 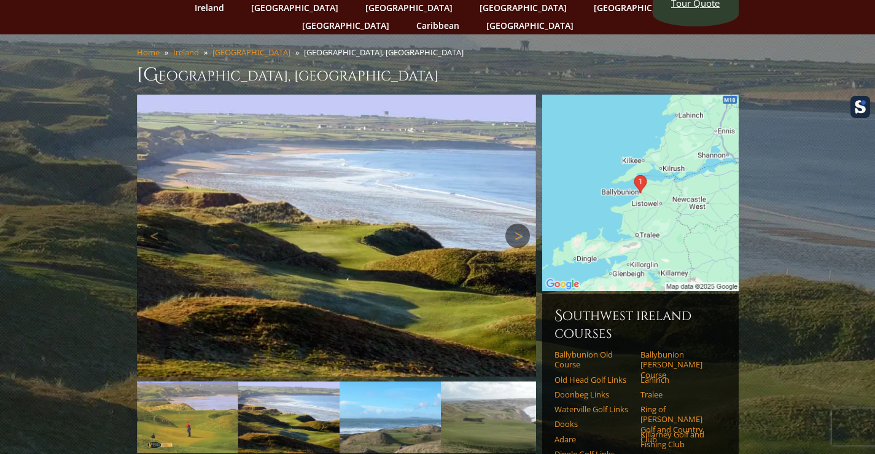 I want to click on a: Waterville Golf Links, so click(x=593, y=409).